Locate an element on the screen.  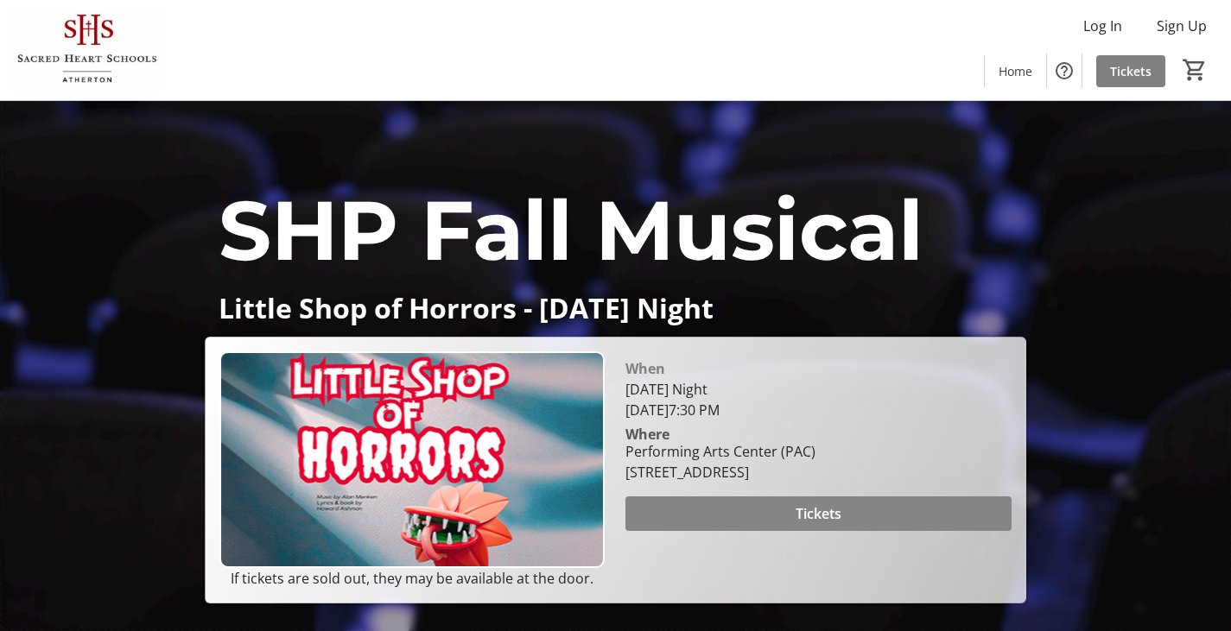
div: Where is located at coordinates (647, 434).